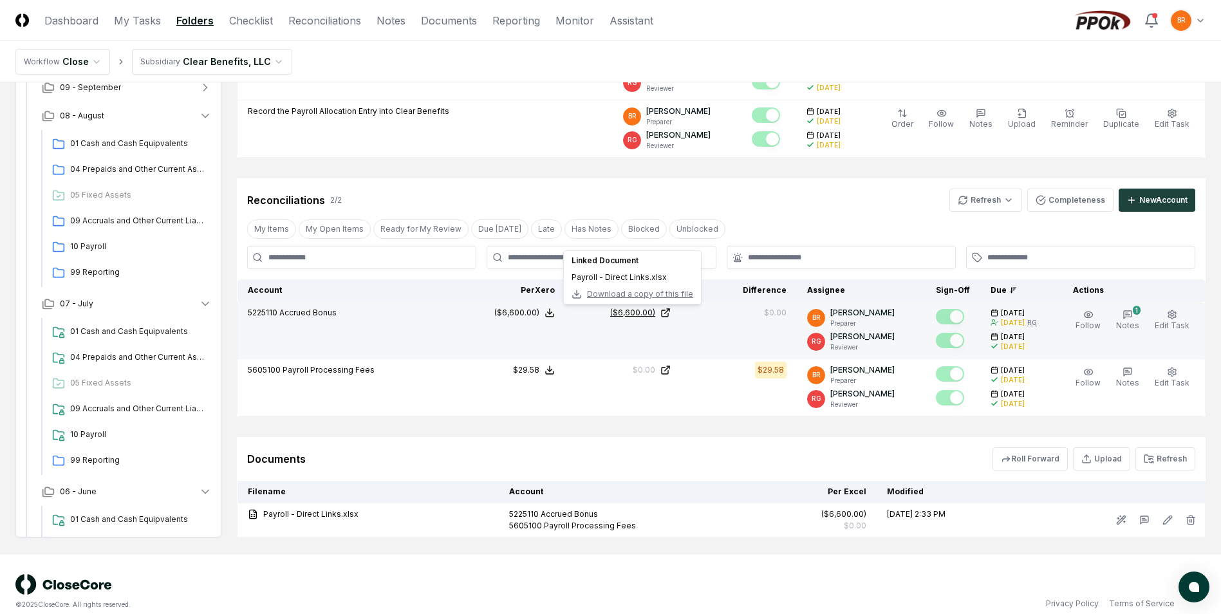  What do you see at coordinates (623, 313) in the screenshot?
I see `a: ($6,600.00)` at bounding box center [623, 313].